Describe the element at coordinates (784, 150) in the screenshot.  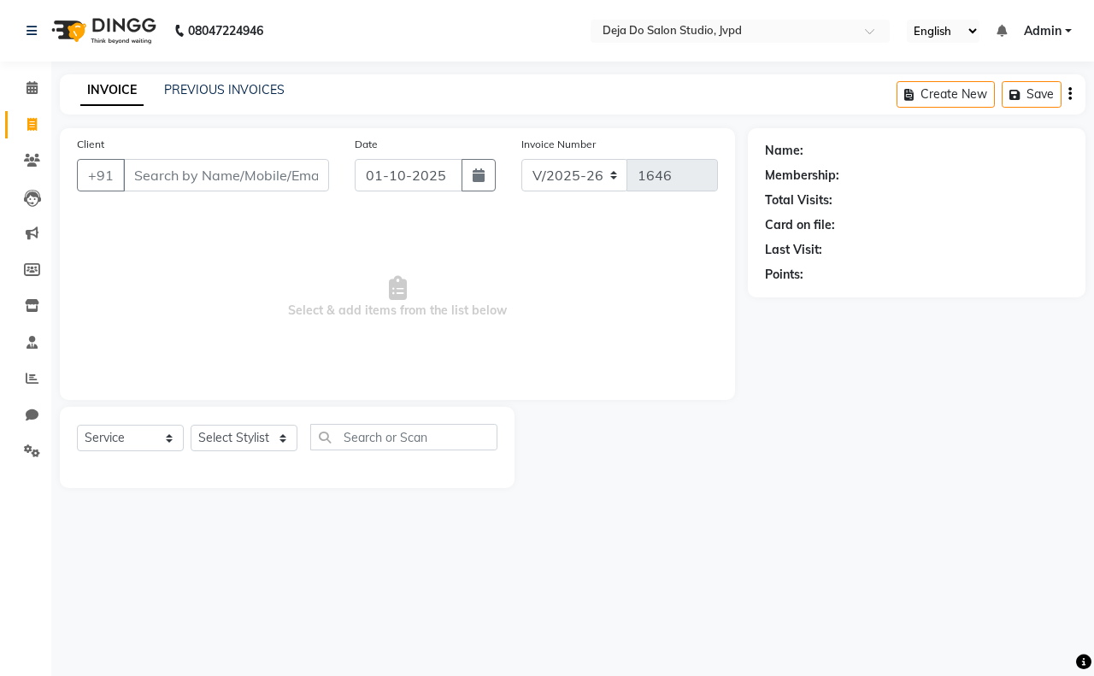
I see `div: Name:` at that location.